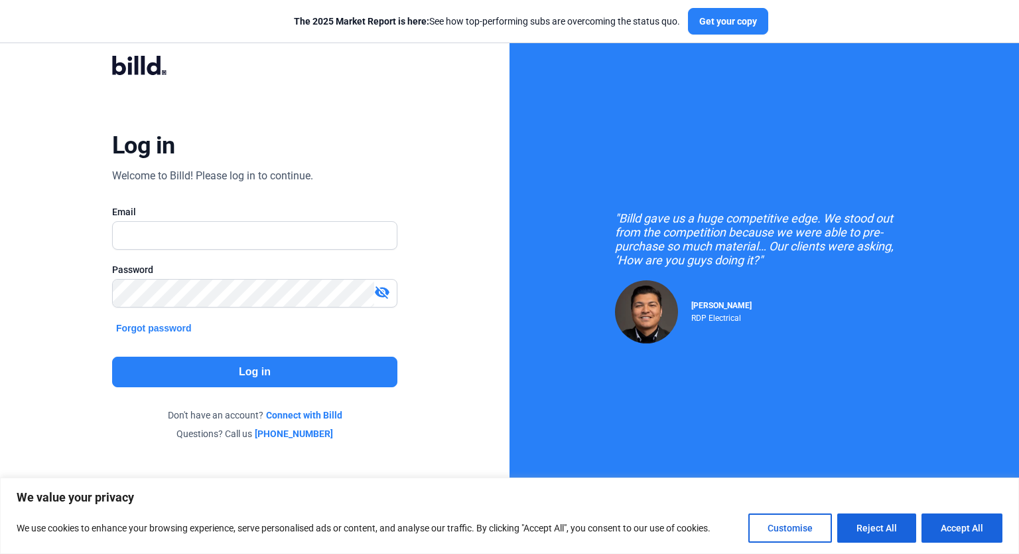 This screenshot has width=1019, height=554. I want to click on button: Log in, so click(255, 372).